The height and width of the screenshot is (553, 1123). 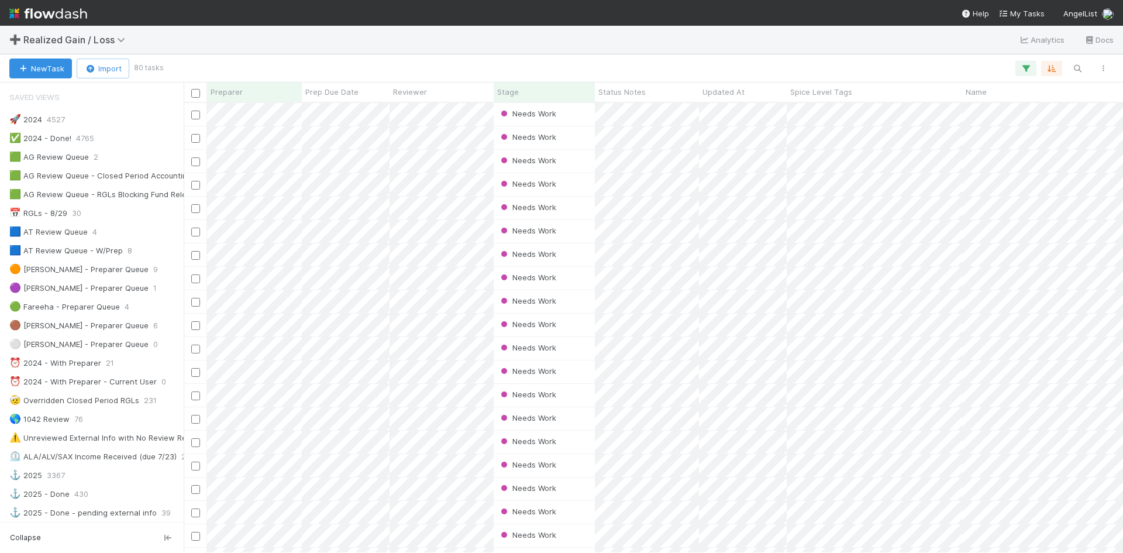 What do you see at coordinates (1108, 14) in the screenshot?
I see `img: avatar_1c2f0edd-858e-4812-ac14-2a8986687c67.png` at bounding box center [1108, 14].